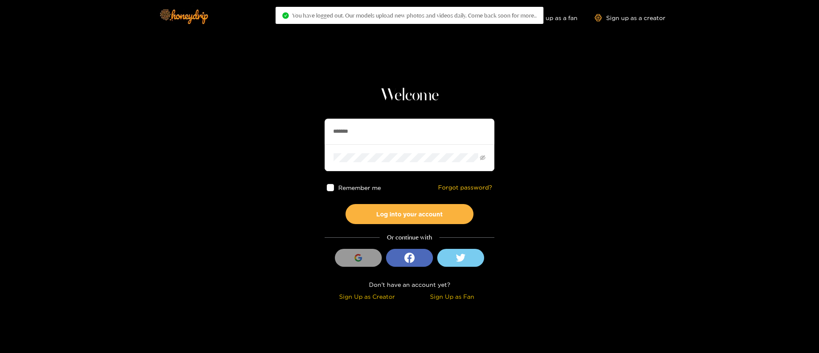 Image resolution: width=819 pixels, height=353 pixels. I want to click on span: You have logged out. Our models upload new photos and videos daily. Come back soon for more.., so click(414, 15).